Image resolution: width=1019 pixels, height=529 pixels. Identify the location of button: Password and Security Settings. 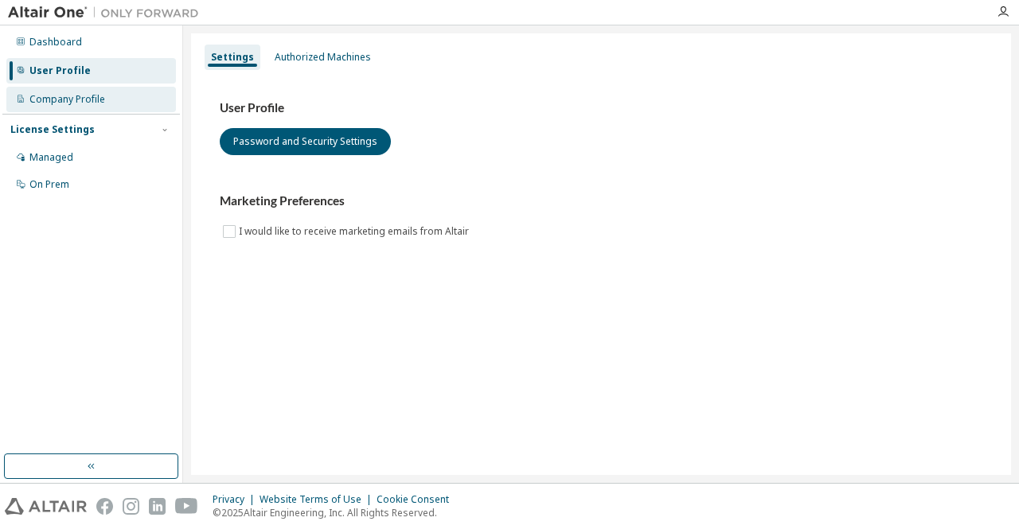
(305, 142).